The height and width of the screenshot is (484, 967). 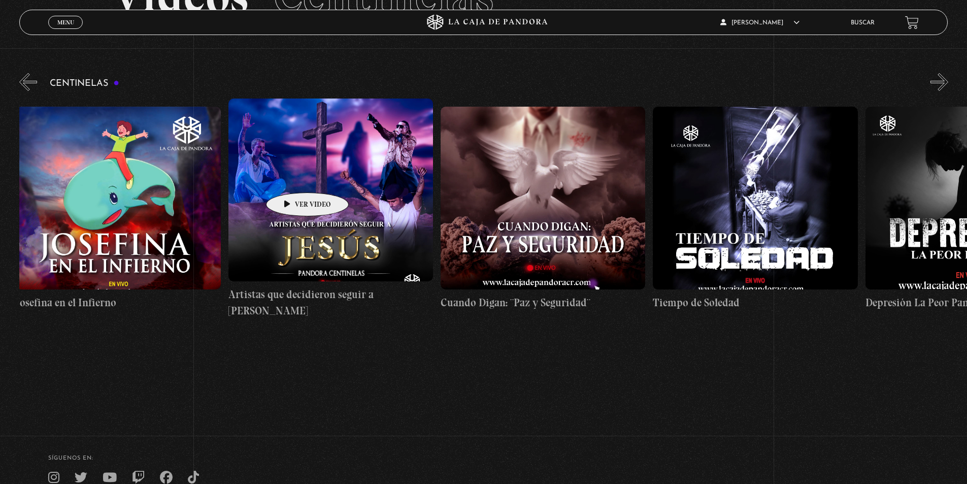 I want to click on a: Josefina en el Infierno, so click(x=118, y=208).